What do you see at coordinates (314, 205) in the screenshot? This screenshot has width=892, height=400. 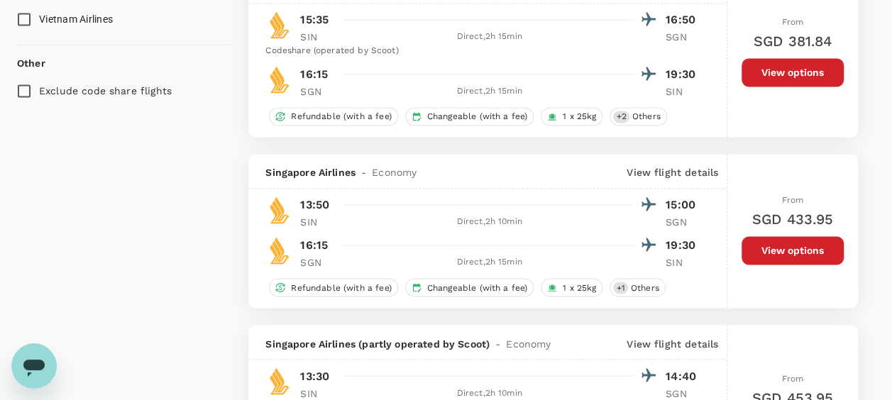 I see `p: 13:50` at bounding box center [314, 205].